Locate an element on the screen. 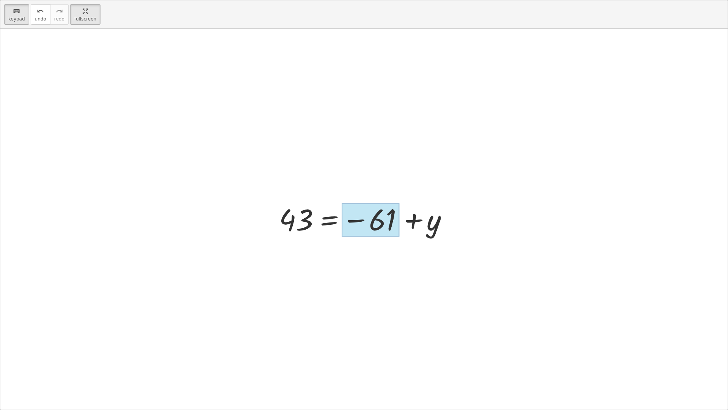 This screenshot has width=728, height=410. i: keyboard is located at coordinates (16, 11).